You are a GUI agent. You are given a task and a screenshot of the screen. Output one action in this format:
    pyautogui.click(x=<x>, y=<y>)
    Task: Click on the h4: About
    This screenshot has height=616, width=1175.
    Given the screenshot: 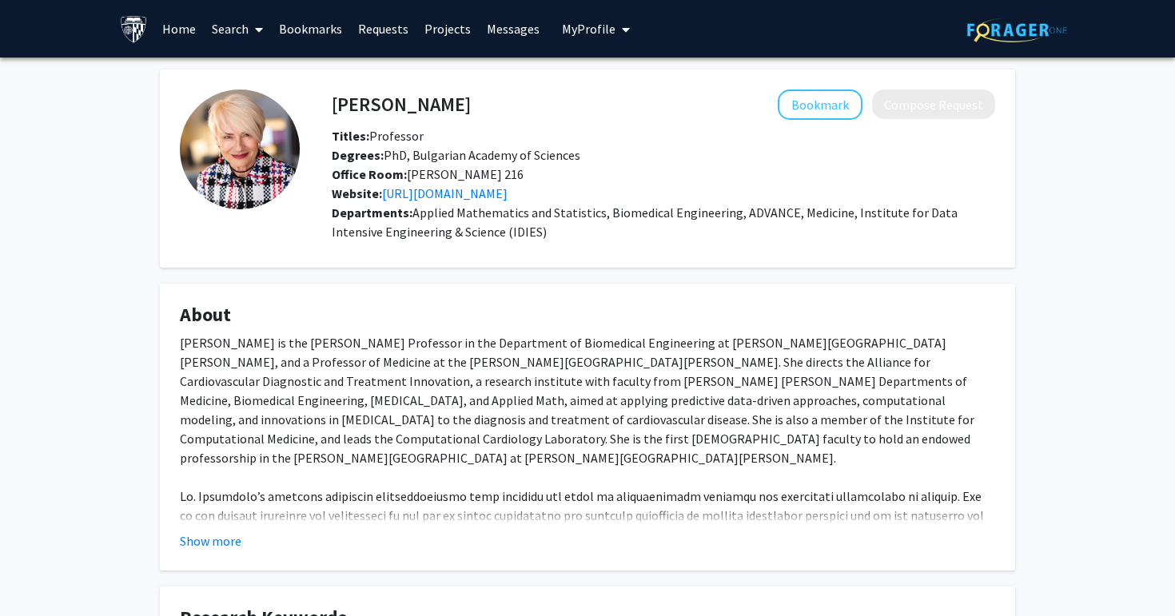 What is the action you would take?
    pyautogui.click(x=588, y=315)
    